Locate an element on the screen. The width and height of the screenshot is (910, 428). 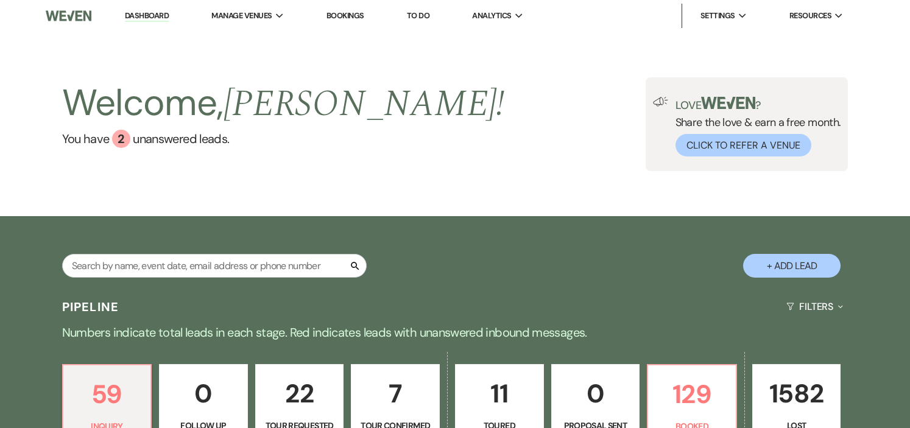
button: Click to Refer a Venue is located at coordinates (743, 145).